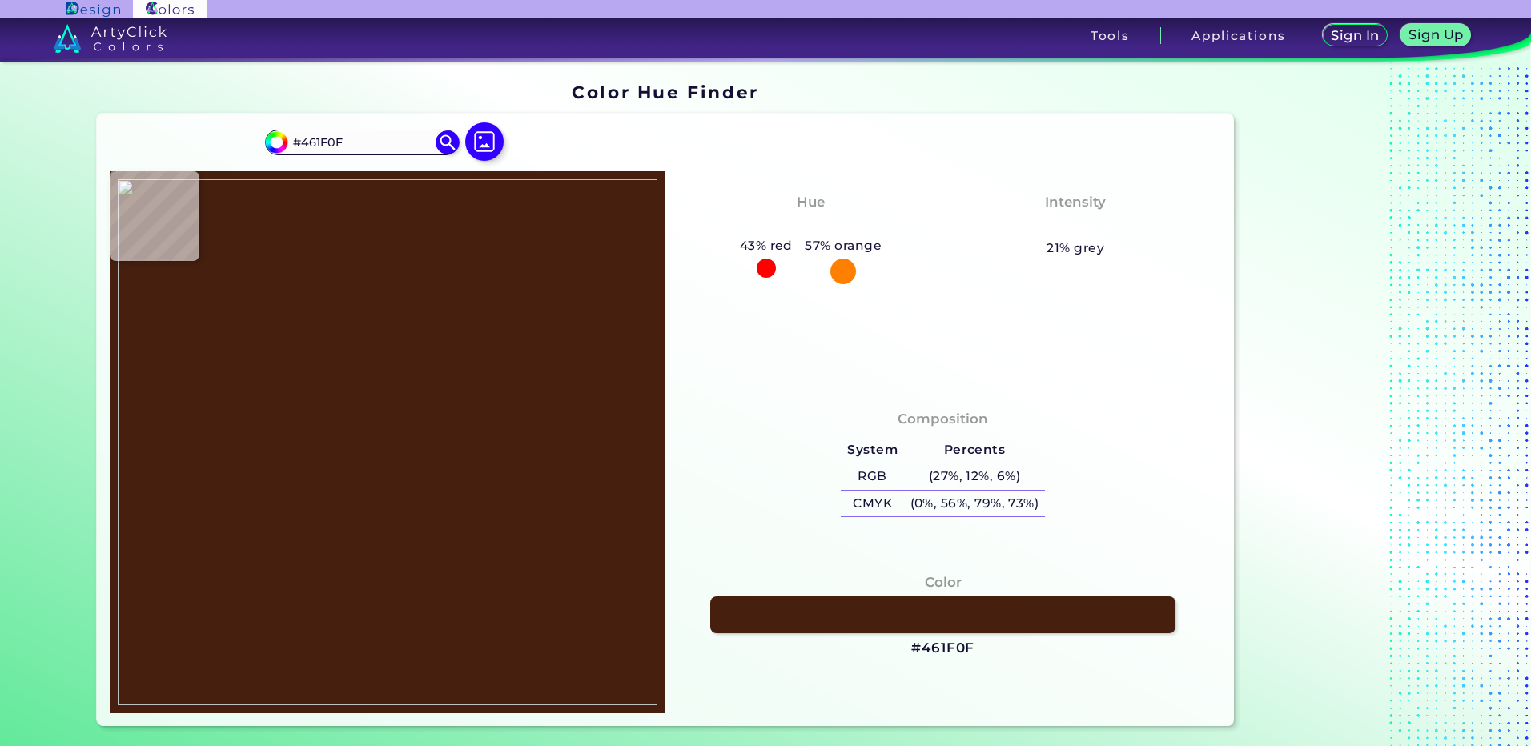  I want to click on h4: Intensity, so click(1075, 202).